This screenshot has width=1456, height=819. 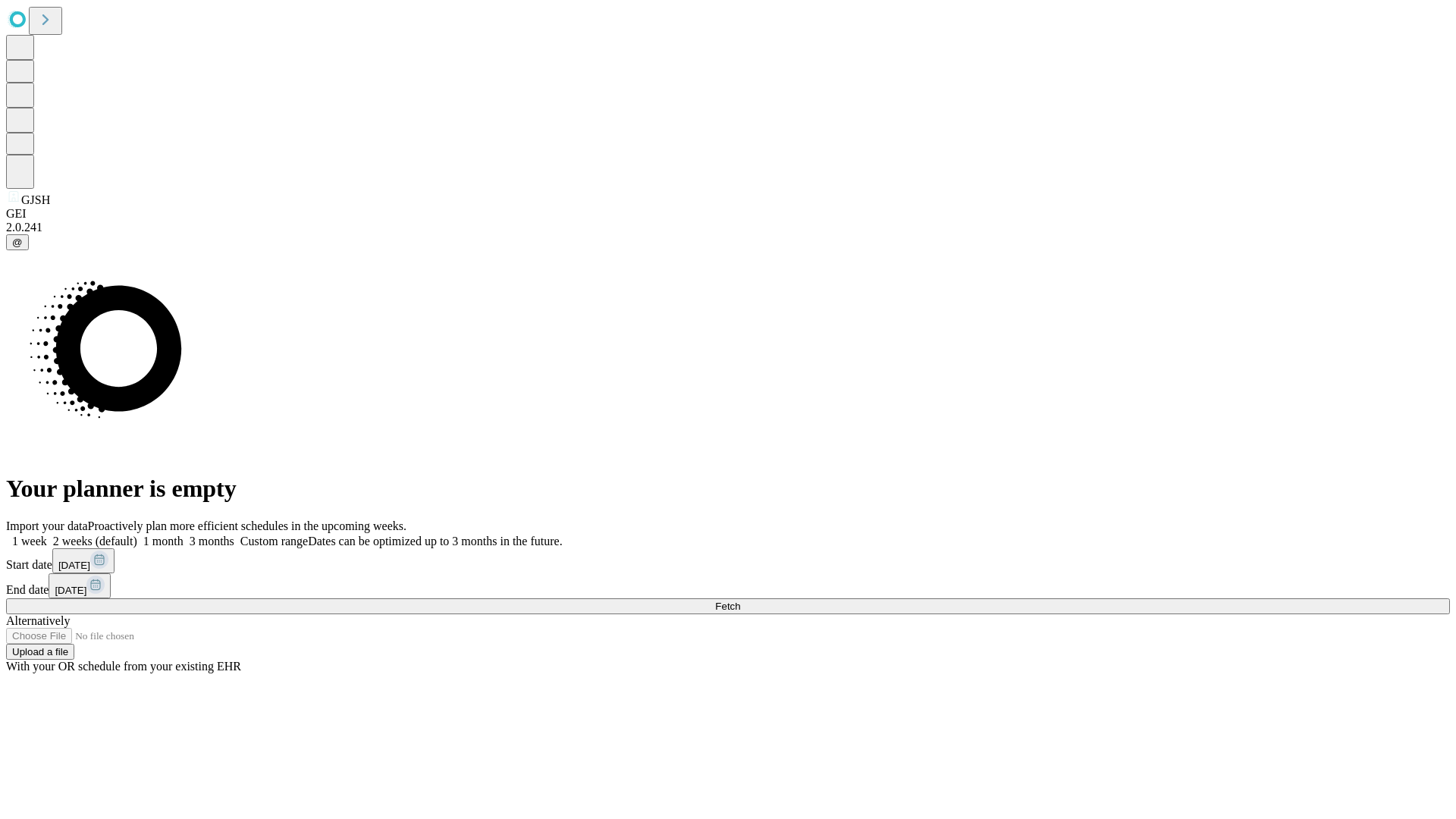 What do you see at coordinates (434, 541) in the screenshot?
I see `span: Dates can be optimized up to 3 months in the future.` at bounding box center [434, 541].